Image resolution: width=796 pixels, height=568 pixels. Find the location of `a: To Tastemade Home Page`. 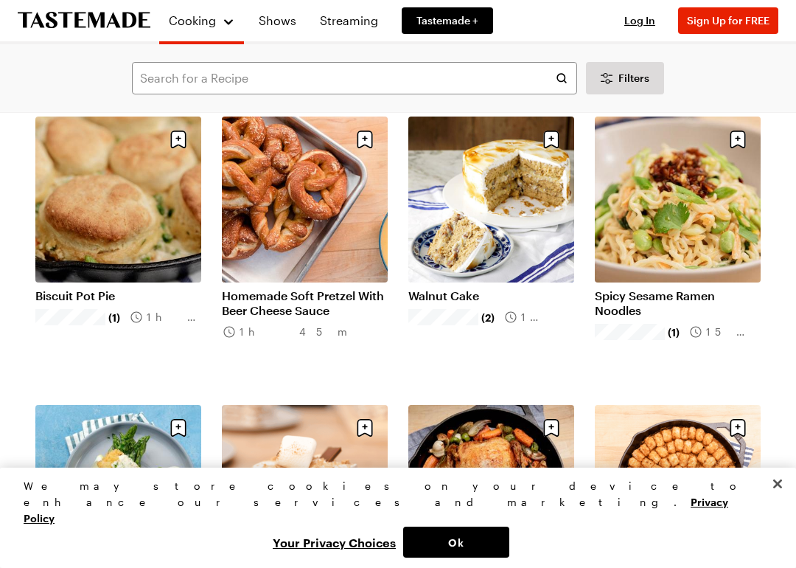

a: To Tastemade Home Page is located at coordinates (84, 21).